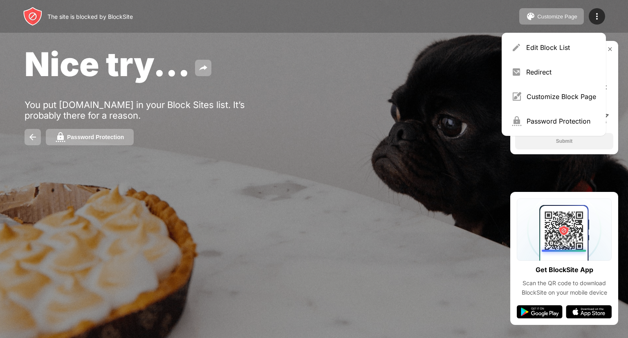 This screenshot has height=338, width=628. What do you see at coordinates (565, 230) in the screenshot?
I see `img: qrcode.svg` at bounding box center [565, 230].